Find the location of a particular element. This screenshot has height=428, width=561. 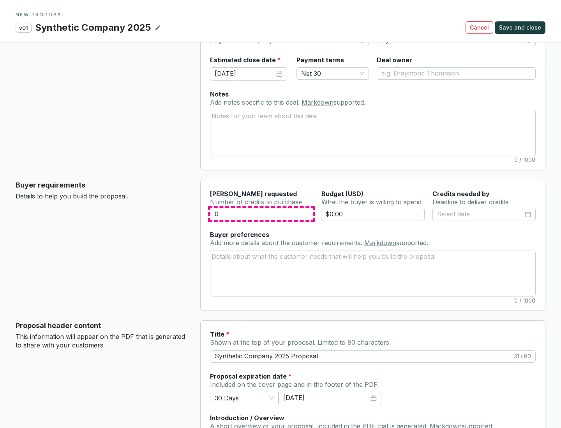

span: Net 30 is located at coordinates (333, 74).